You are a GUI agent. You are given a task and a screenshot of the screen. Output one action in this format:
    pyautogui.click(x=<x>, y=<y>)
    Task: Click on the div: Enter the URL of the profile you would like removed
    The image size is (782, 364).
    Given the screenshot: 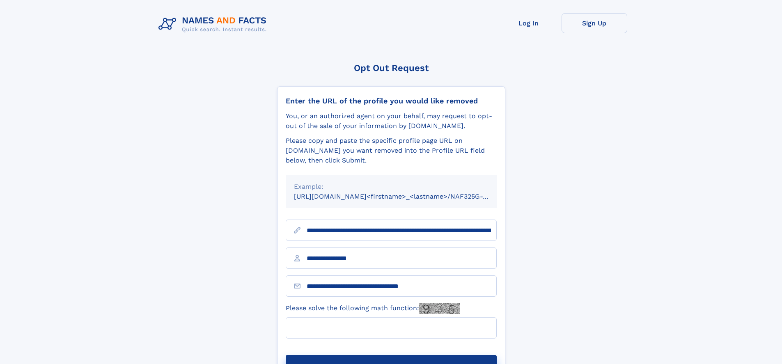 What is the action you would take?
    pyautogui.click(x=391, y=101)
    